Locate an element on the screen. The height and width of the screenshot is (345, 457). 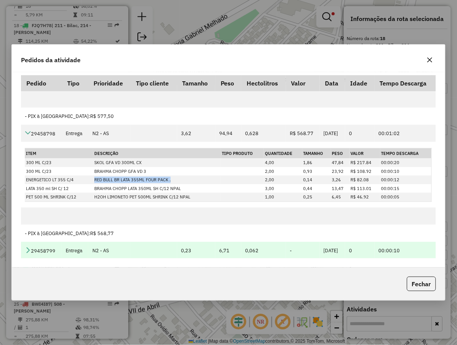
td: 0,93 is located at coordinates (316, 171).